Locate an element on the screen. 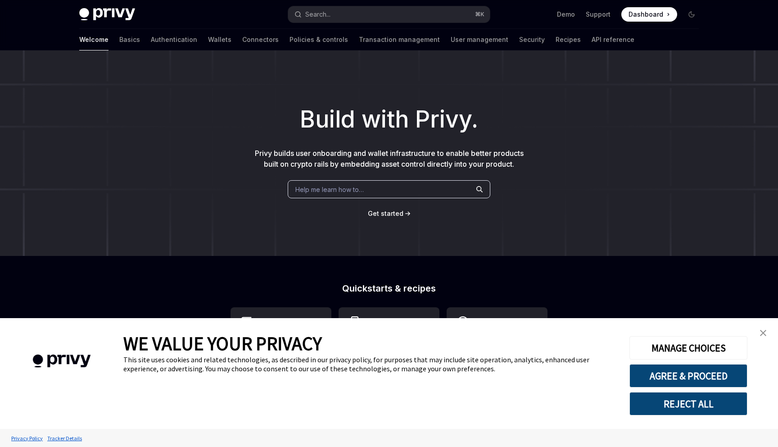 The width and height of the screenshot is (778, 447). a: Connectors is located at coordinates (260, 40).